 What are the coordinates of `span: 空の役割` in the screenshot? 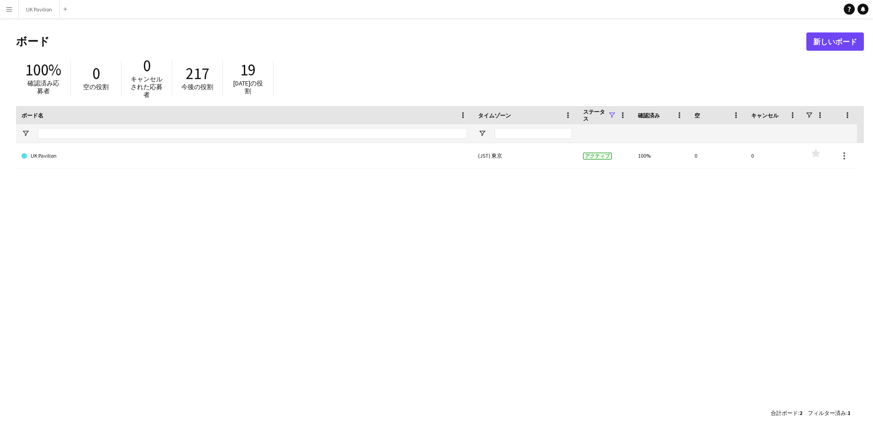 It's located at (96, 87).